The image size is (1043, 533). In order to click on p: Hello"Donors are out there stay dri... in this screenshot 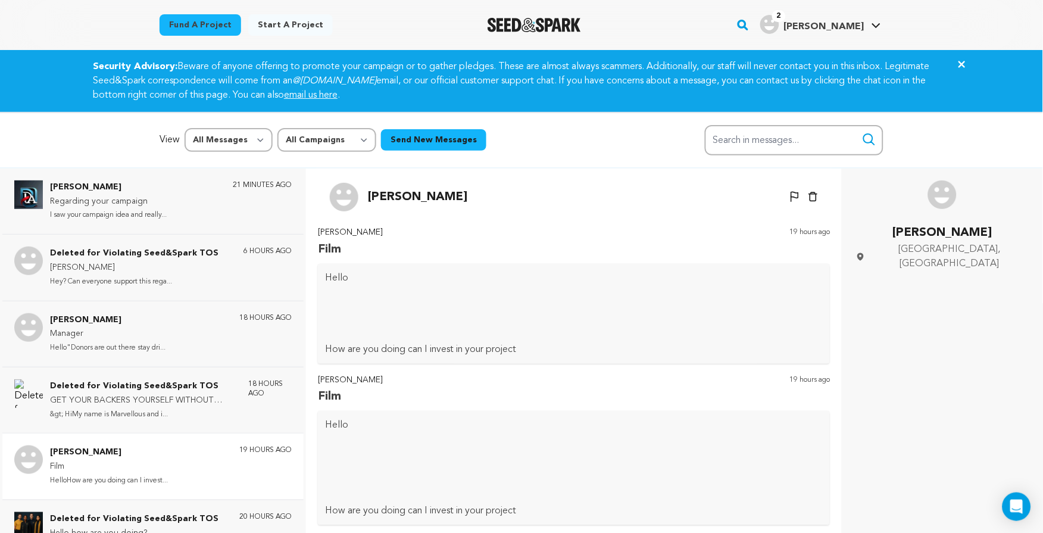, I will do `click(108, 348)`.